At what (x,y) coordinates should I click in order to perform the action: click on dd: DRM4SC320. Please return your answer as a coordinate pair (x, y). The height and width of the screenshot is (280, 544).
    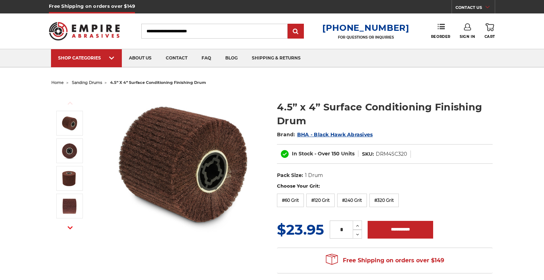
    Looking at the image, I should click on (391, 154).